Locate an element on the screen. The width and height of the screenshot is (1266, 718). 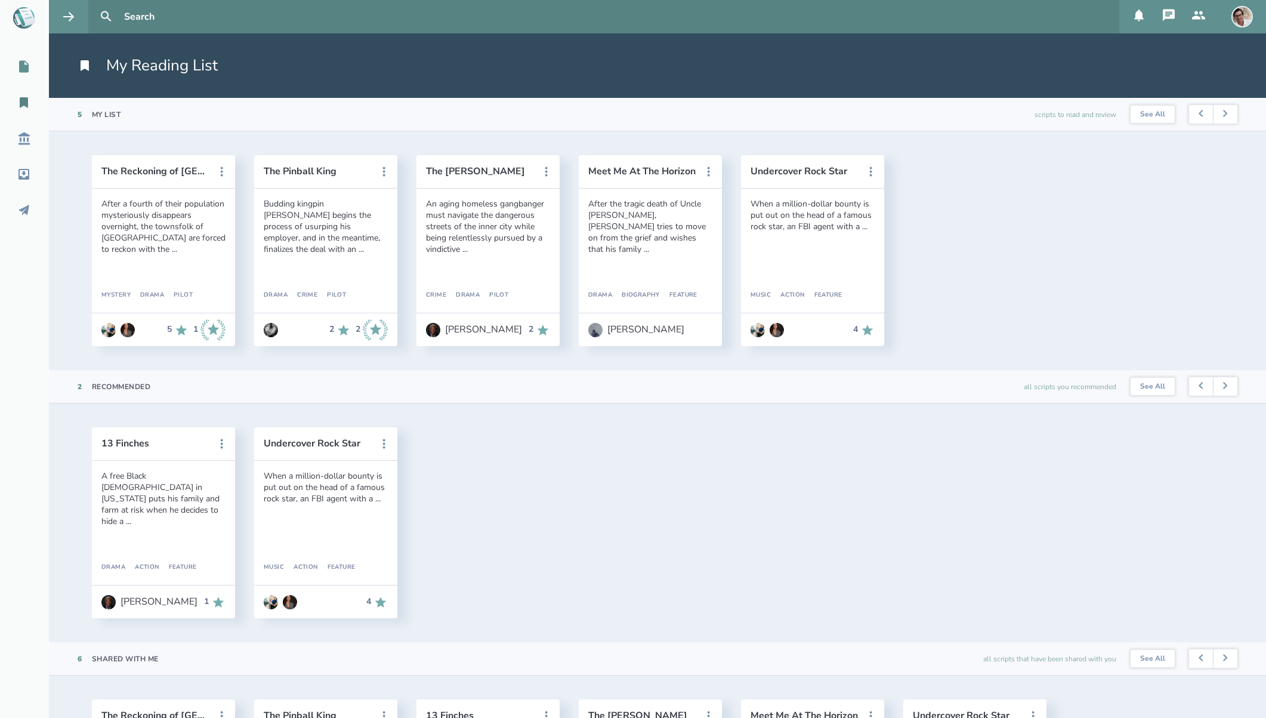
div: 6 is located at coordinates (80, 659).